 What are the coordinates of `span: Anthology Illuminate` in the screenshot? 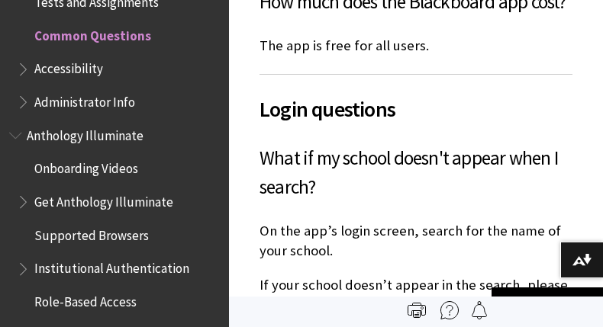 It's located at (85, 133).